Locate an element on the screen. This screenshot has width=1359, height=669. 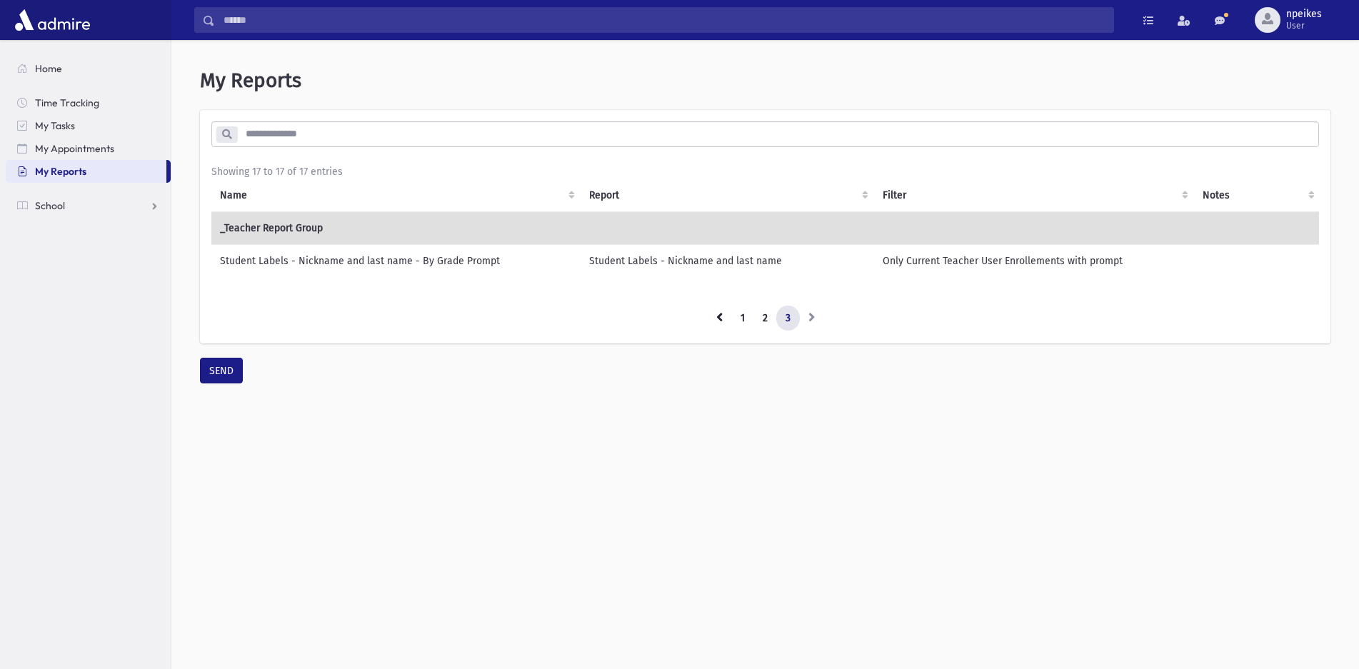
a: Time Tracking is located at coordinates (88, 103).